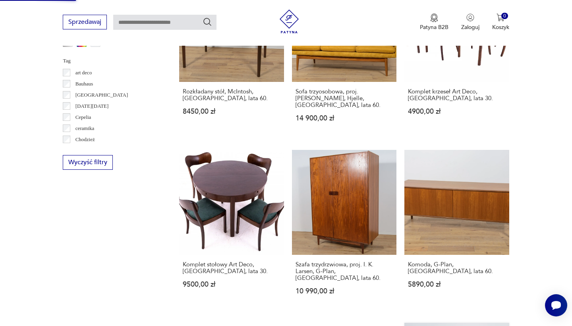 This screenshot has width=572, height=326. Describe the element at coordinates (501, 17) in the screenshot. I see `img: Ikona koszyka` at that location.